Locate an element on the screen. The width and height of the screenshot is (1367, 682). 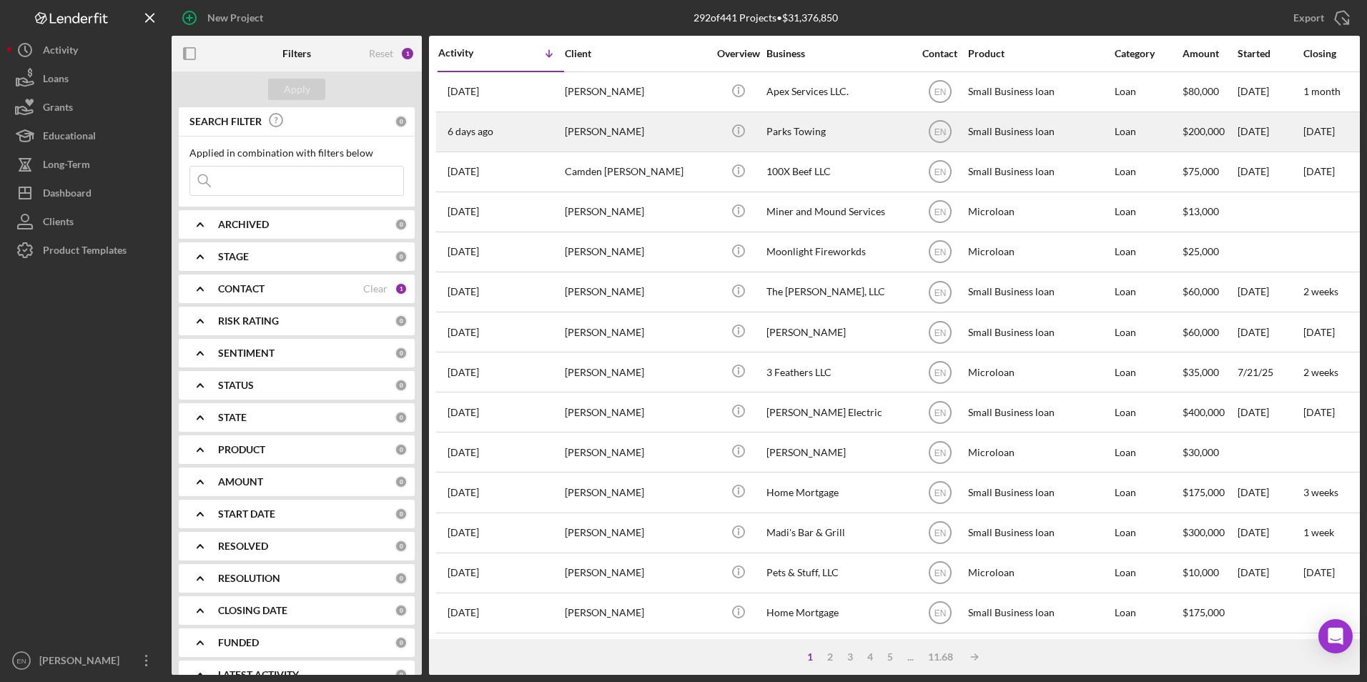
b: STAGE is located at coordinates (233, 257).